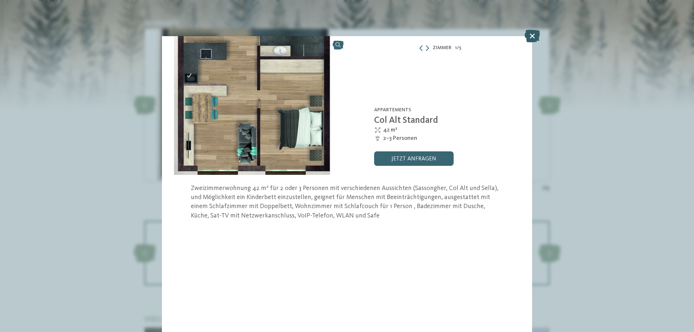 The height and width of the screenshot is (332, 694). What do you see at coordinates (456, 48) in the screenshot?
I see `span: 1` at bounding box center [456, 48].